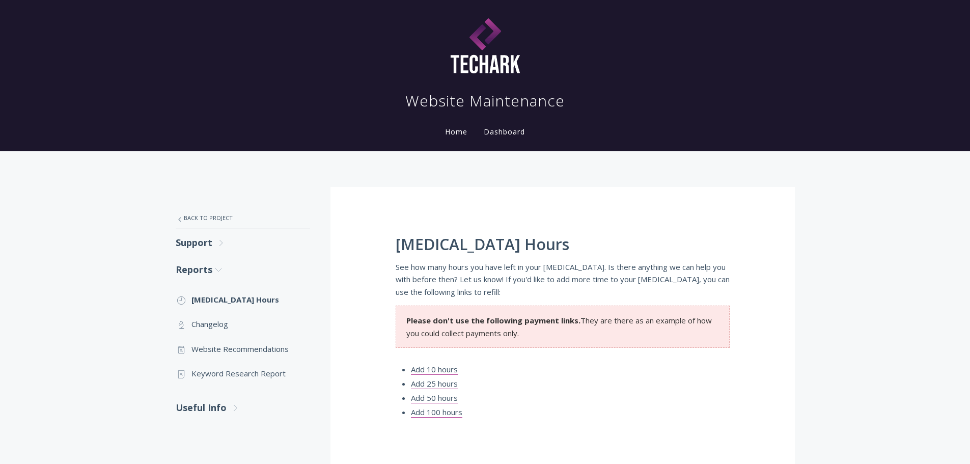 The image size is (970, 464). I want to click on a: Dashboard, so click(504, 131).